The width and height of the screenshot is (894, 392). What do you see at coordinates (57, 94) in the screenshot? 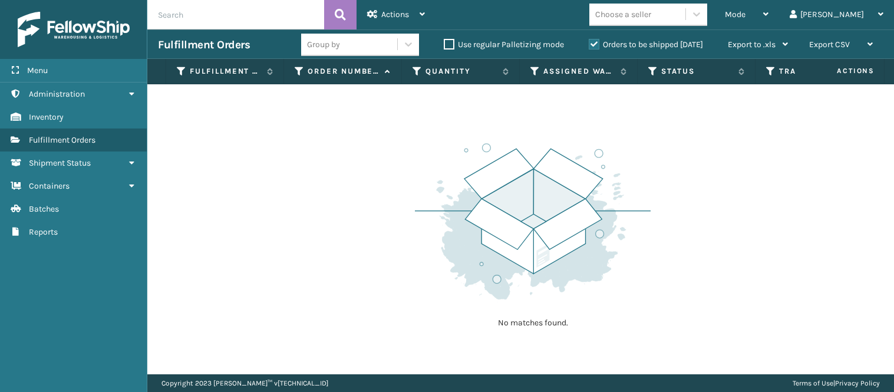
I see `span: Administration` at bounding box center [57, 94].